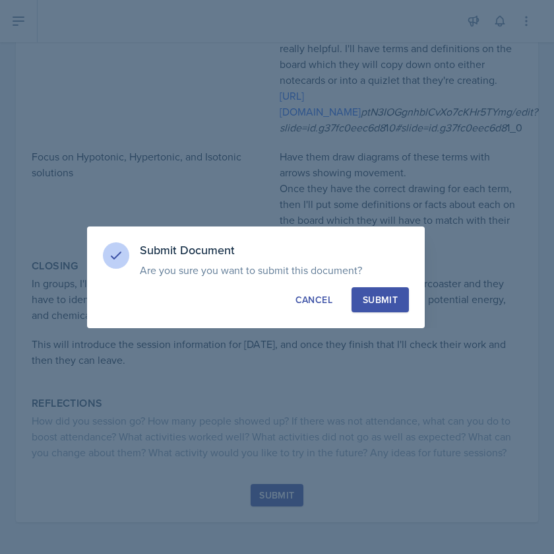 The image size is (554, 554). I want to click on p: Are you sure you want to submit this document?, so click(275, 270).